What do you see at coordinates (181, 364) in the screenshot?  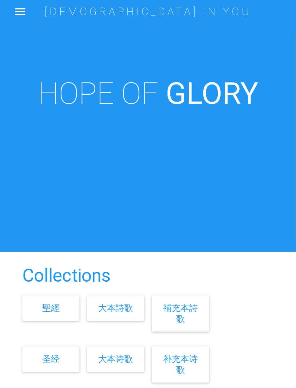 I see `a: 补充本诗歌` at bounding box center [181, 364].